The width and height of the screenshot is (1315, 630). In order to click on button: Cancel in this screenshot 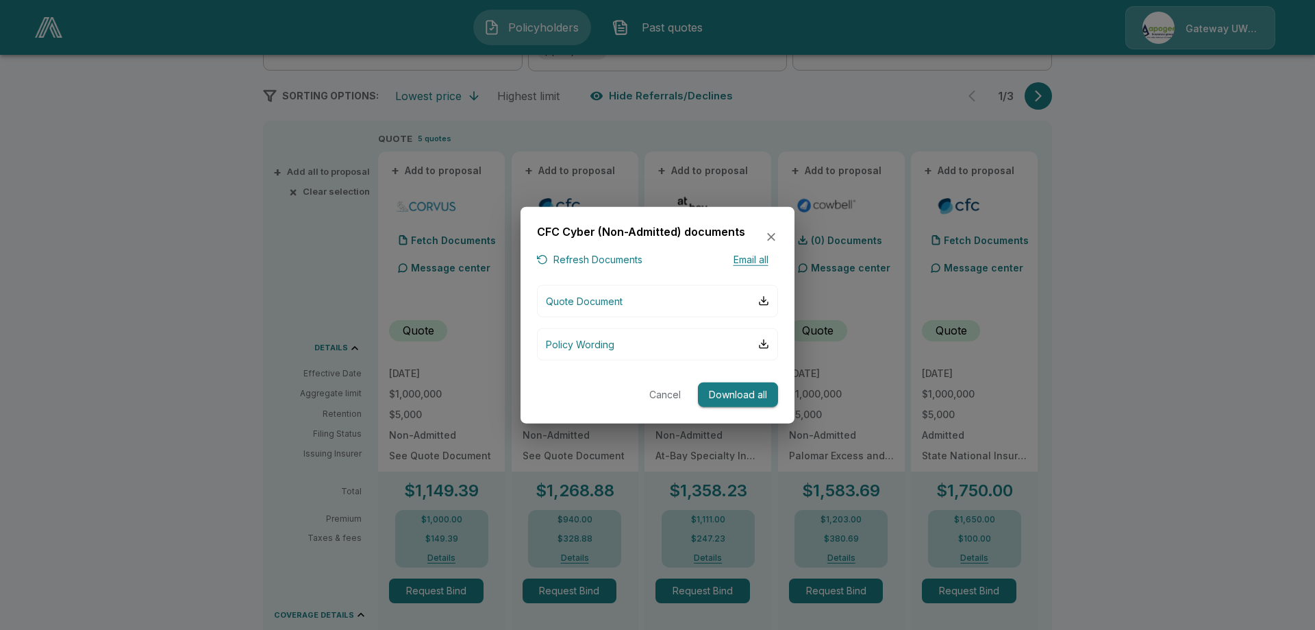, I will do `click(665, 394)`.